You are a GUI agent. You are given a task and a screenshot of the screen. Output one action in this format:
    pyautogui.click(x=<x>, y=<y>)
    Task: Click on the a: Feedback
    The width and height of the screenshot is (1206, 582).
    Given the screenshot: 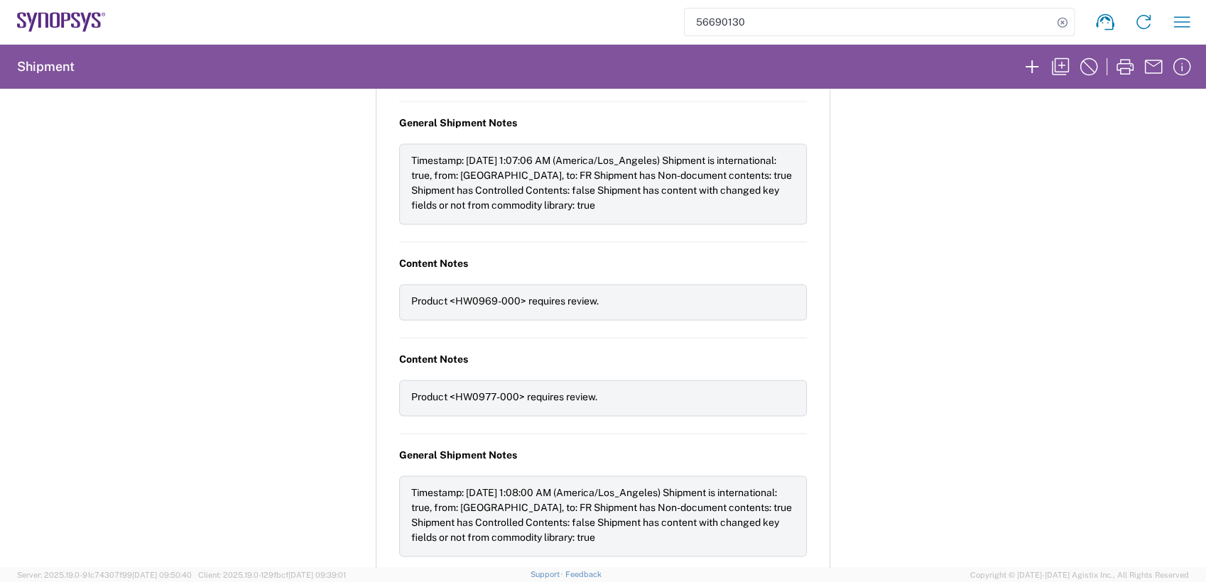 What is the action you would take?
    pyautogui.click(x=583, y=575)
    